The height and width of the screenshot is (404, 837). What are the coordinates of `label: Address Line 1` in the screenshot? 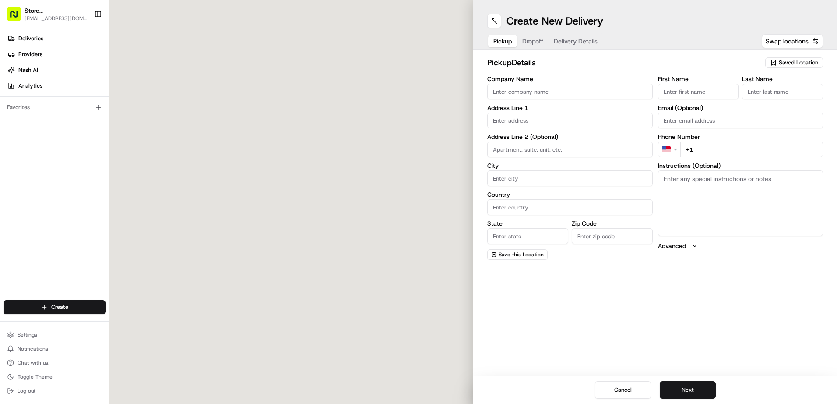 It's located at (570, 108).